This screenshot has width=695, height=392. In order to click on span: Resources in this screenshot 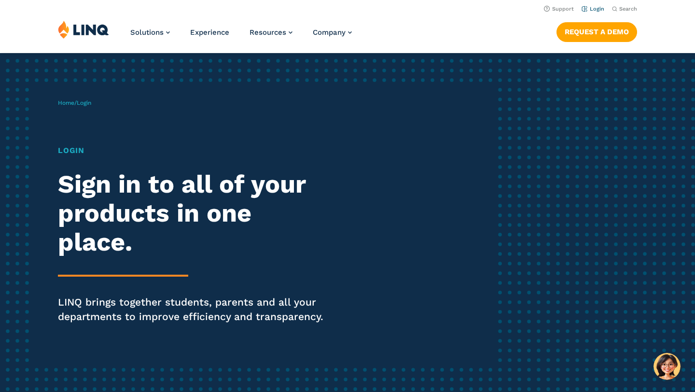, I will do `click(268, 32)`.